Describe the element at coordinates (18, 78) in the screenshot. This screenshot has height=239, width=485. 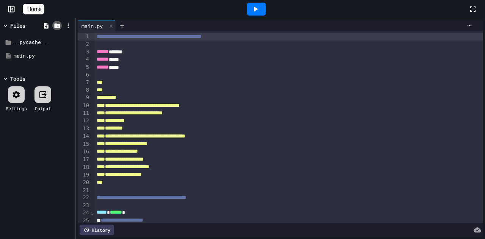
I see `div: Tools` at that location.